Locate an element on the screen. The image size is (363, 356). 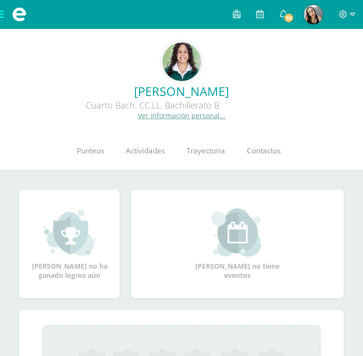
a: Actividades is located at coordinates (146, 151).